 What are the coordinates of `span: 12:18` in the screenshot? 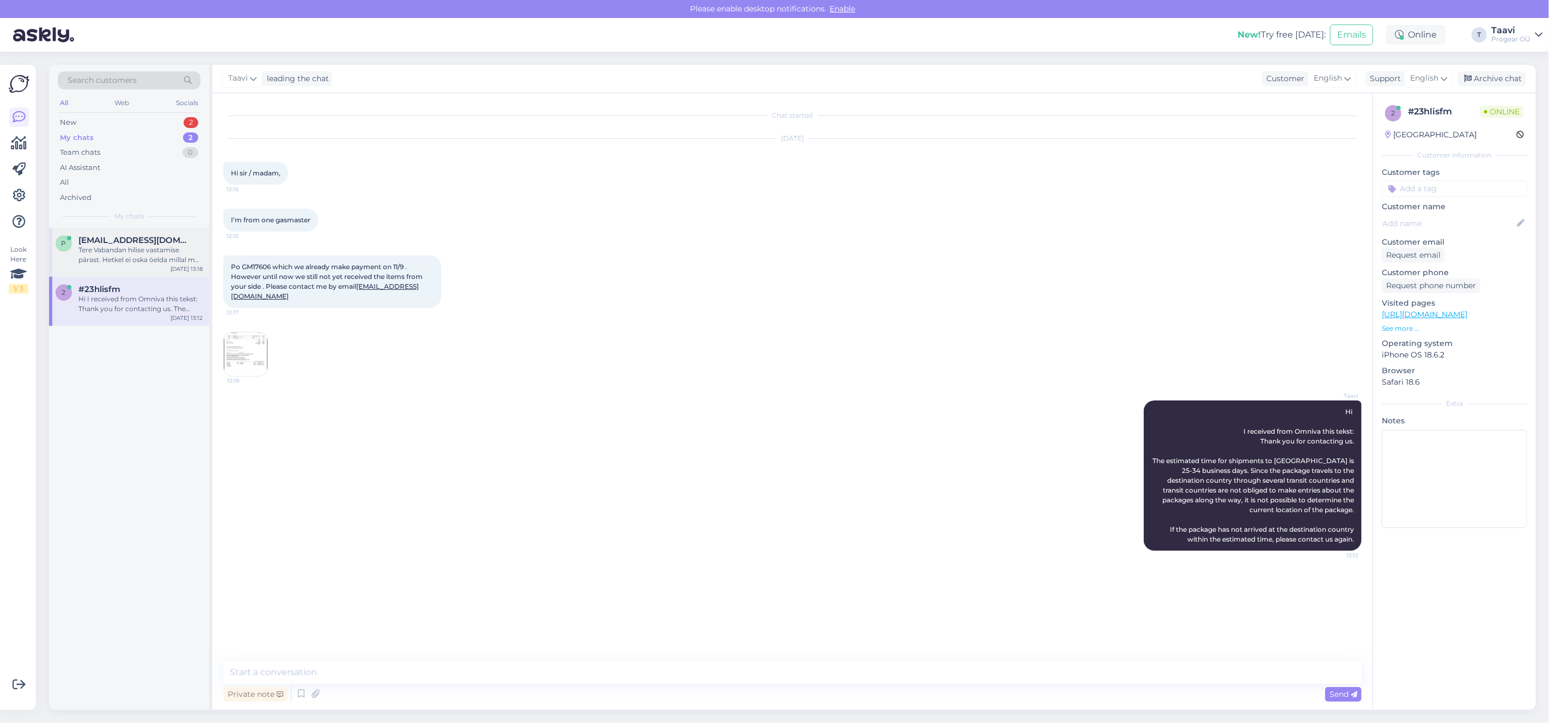 It's located at (247, 380).